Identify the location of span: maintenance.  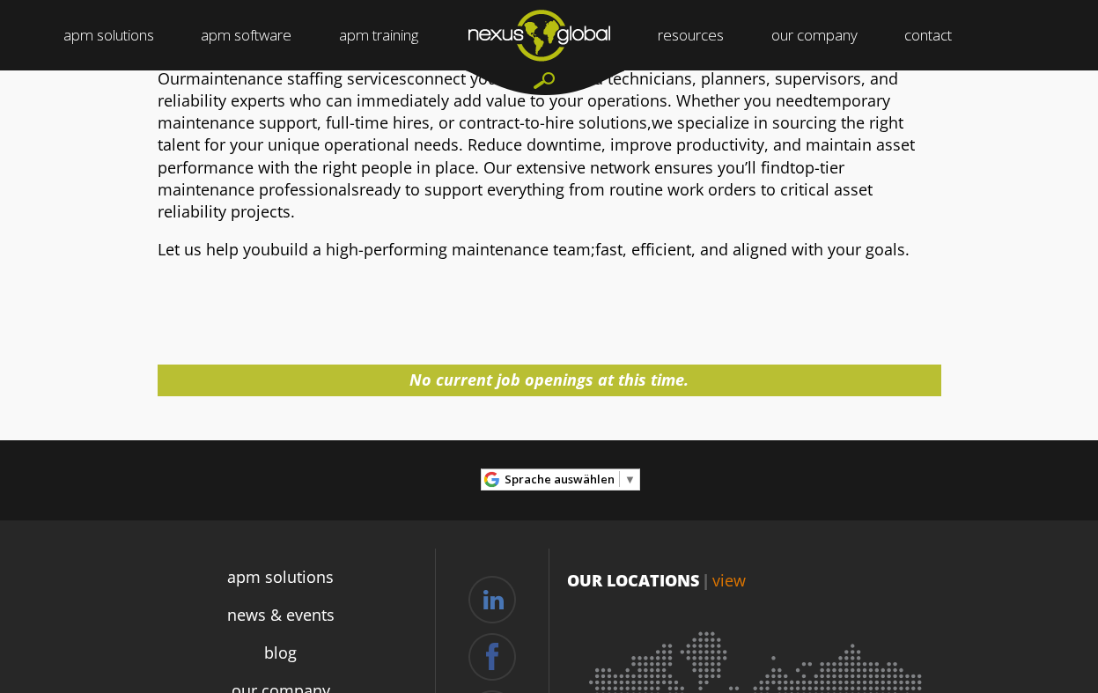
(234, 78).